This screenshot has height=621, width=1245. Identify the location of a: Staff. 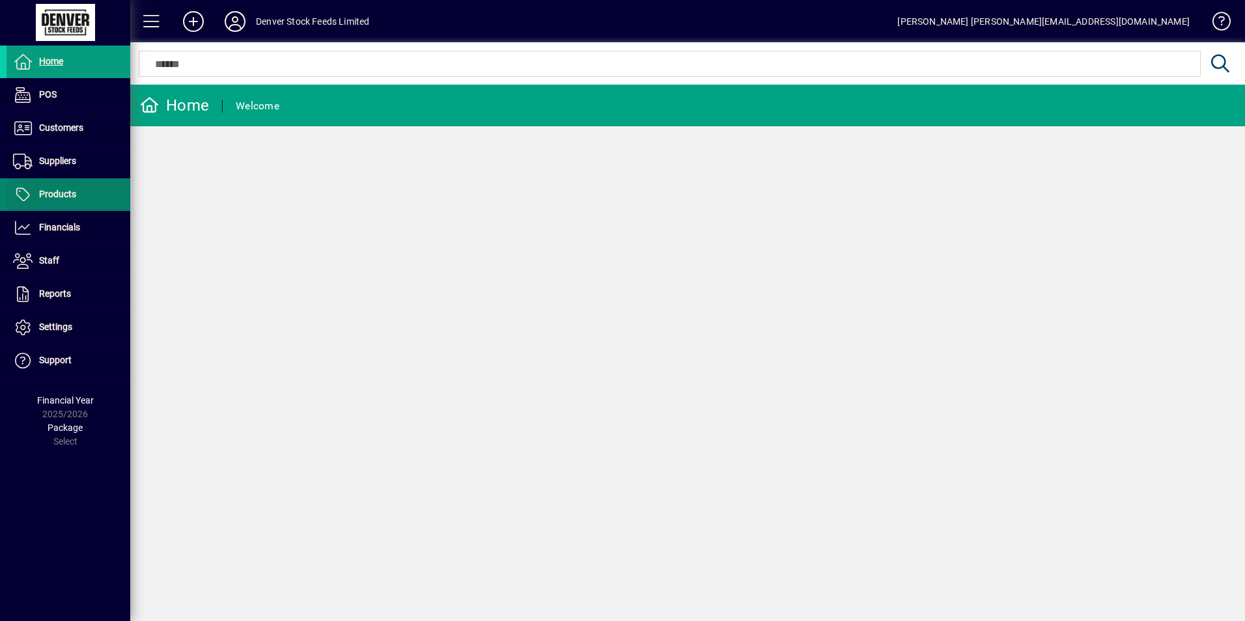
(68, 261).